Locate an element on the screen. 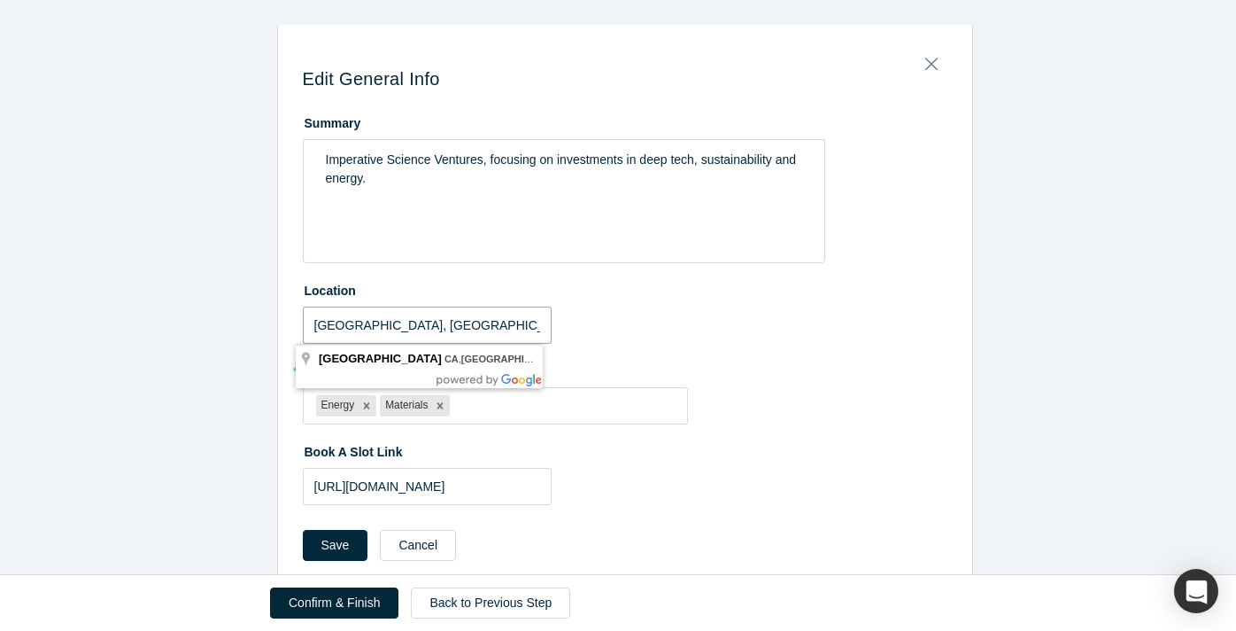 This screenshot has height=631, width=1236. div: Remove Materials is located at coordinates (440, 406).